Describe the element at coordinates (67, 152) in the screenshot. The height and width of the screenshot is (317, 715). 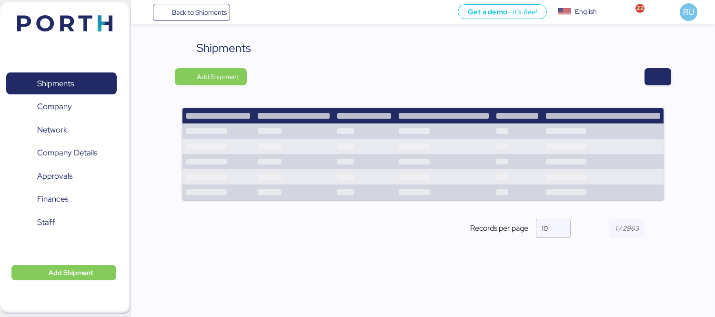
I see `span: Company Details` at that location.